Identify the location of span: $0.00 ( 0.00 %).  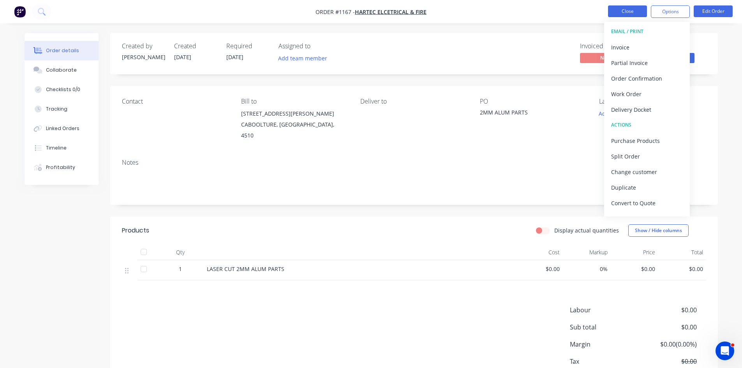
(668, 344).